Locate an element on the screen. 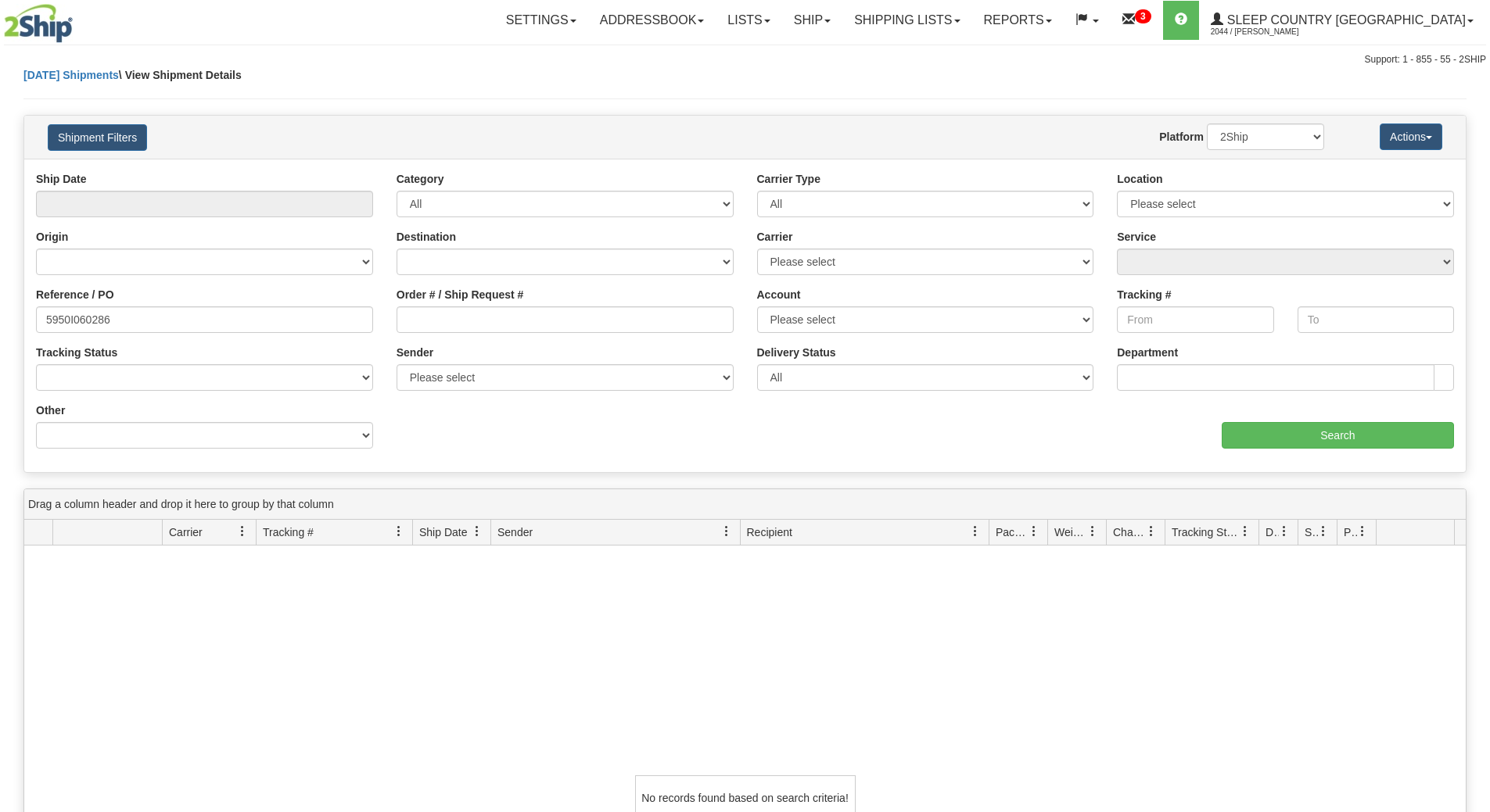 The width and height of the screenshot is (1490, 812). span: Tracking # is located at coordinates (287, 533).